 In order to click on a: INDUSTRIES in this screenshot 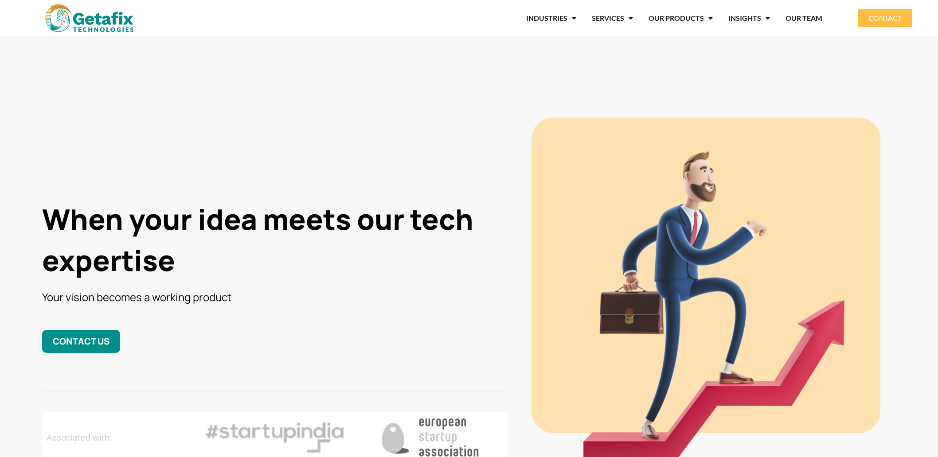, I will do `click(551, 18)`.